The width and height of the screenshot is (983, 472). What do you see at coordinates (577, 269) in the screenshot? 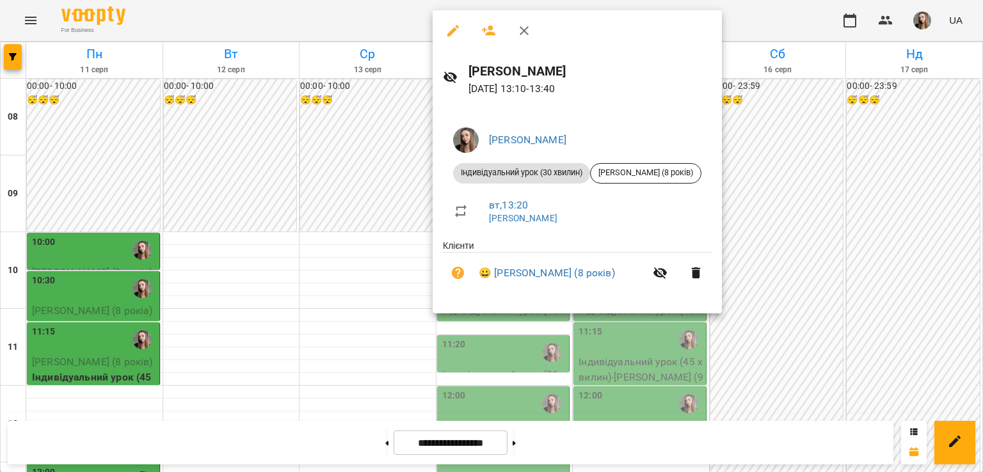
I see `ul: Клієнти` at bounding box center [577, 269].